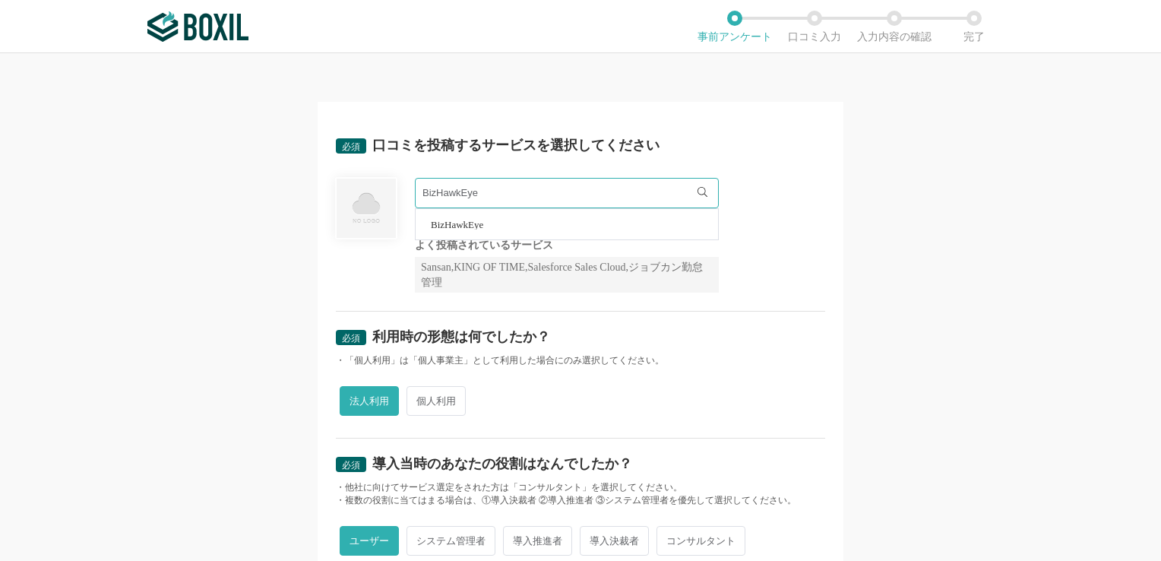 The width and height of the screenshot is (1161, 561). I want to click on span: ユーザー, so click(369, 540).